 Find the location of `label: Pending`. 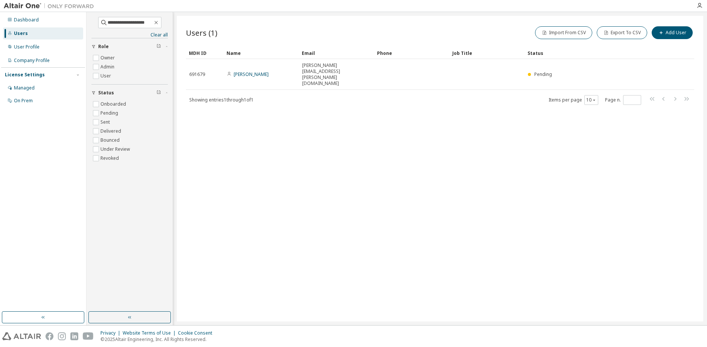

label: Pending is located at coordinates (110, 113).